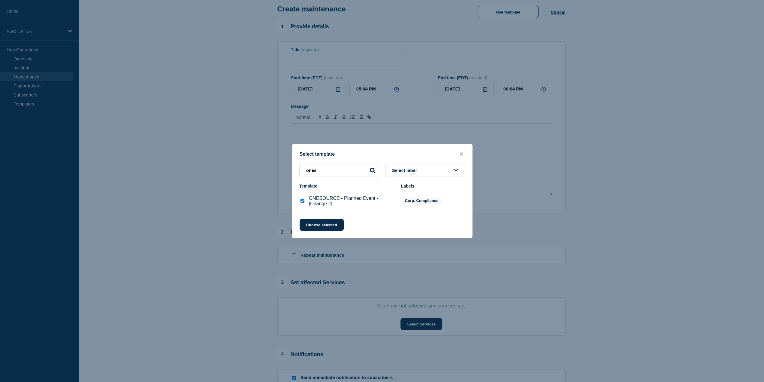  What do you see at coordinates (422, 200) in the screenshot?
I see `span: Corp. Compliance` at bounding box center [422, 200].